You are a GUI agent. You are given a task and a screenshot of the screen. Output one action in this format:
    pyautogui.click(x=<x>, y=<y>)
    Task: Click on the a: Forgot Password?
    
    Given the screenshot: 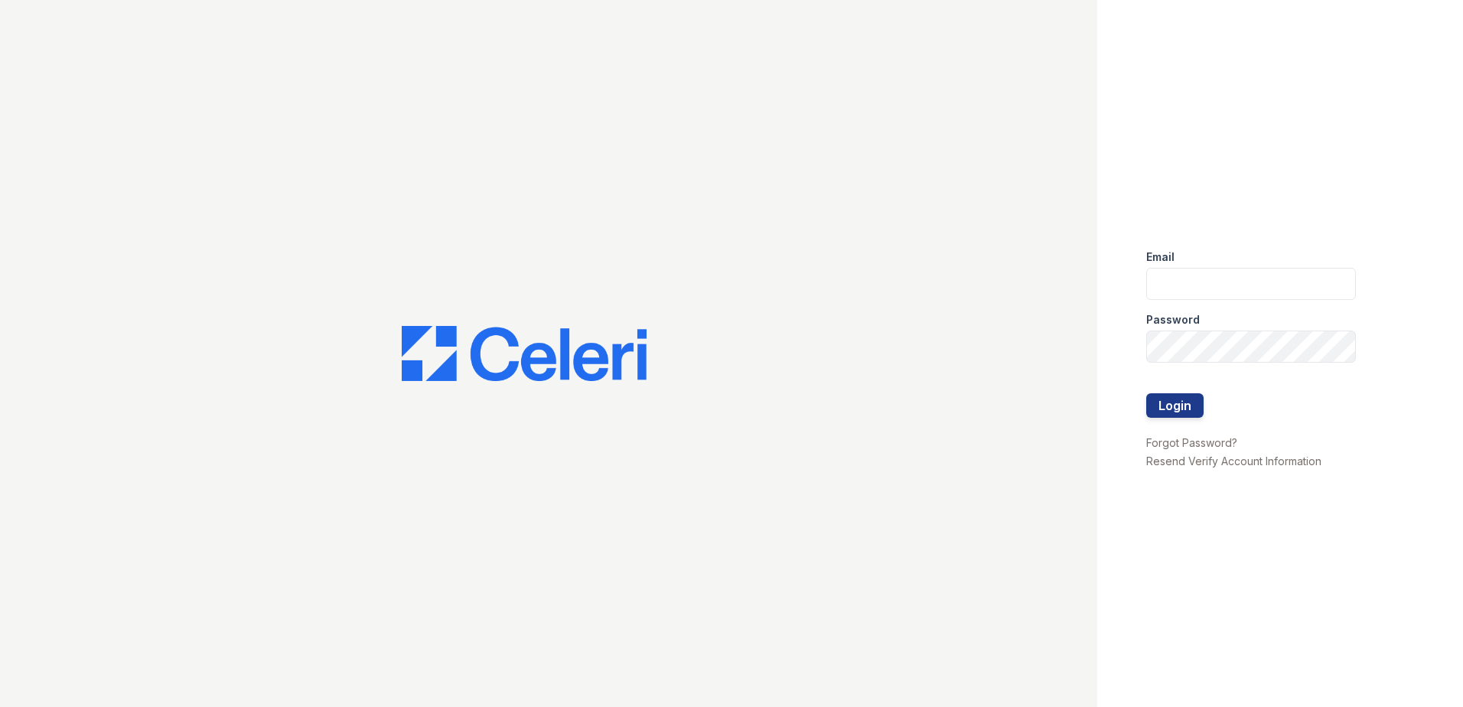 What is the action you would take?
    pyautogui.click(x=1191, y=442)
    